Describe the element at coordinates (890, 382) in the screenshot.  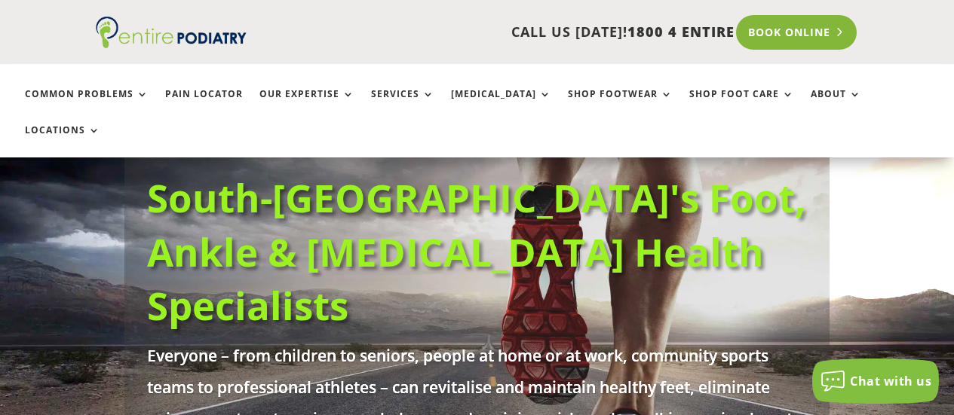
I see `span: Chat with us` at that location.